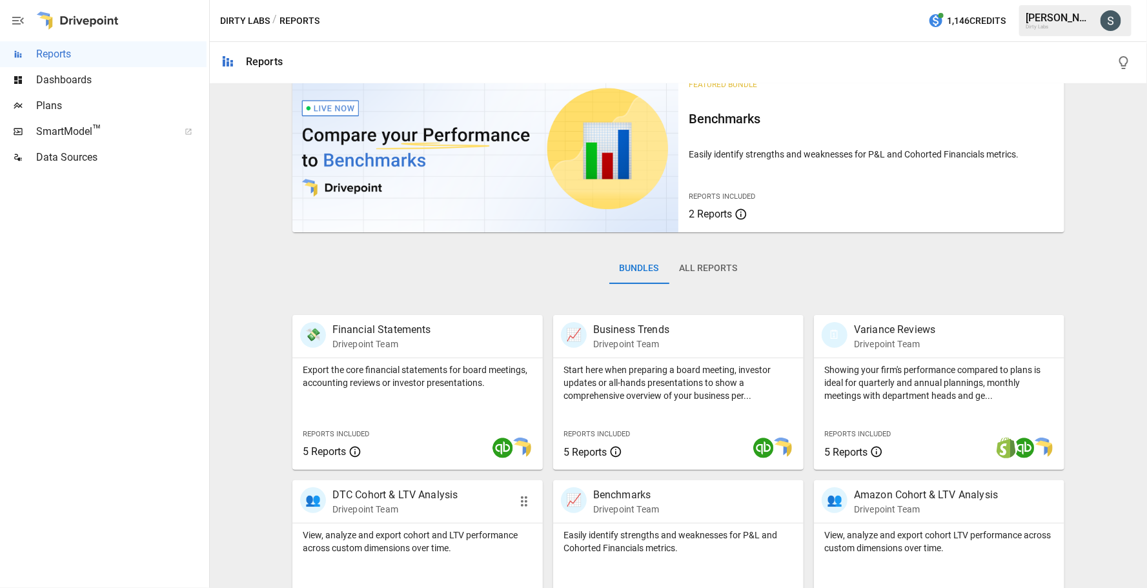  I want to click on p: Business Trends, so click(631, 330).